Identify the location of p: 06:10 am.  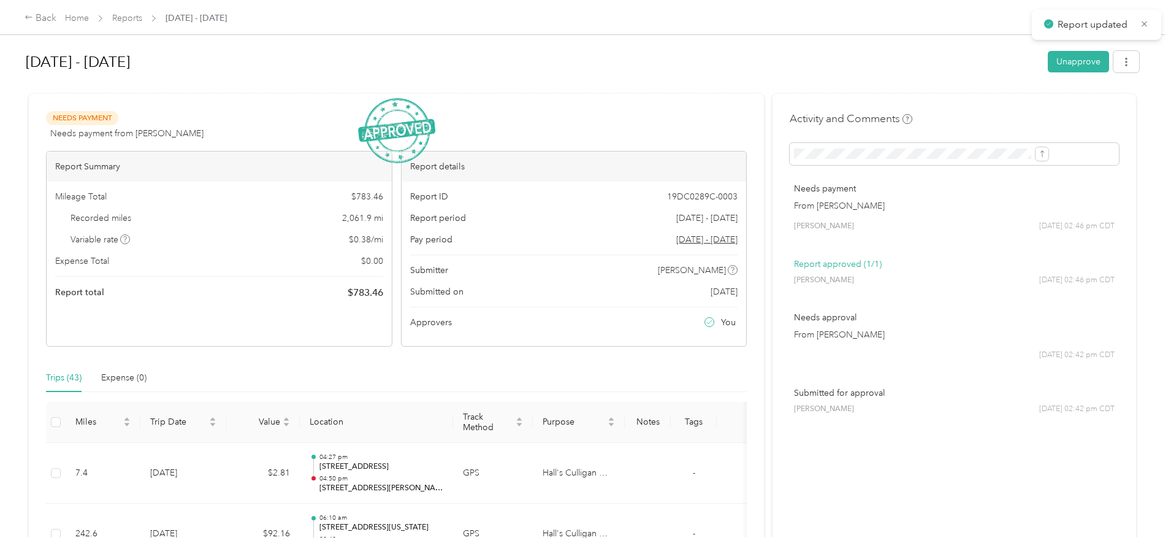
(381, 518).